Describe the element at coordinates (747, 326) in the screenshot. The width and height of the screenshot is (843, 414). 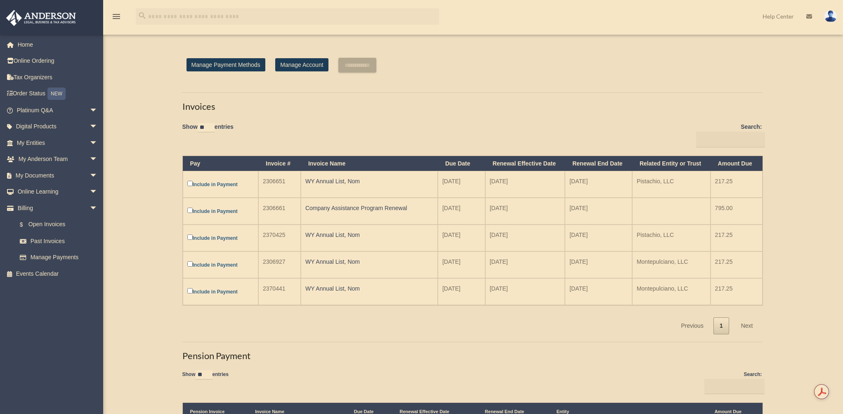
I see `a: Next` at that location.